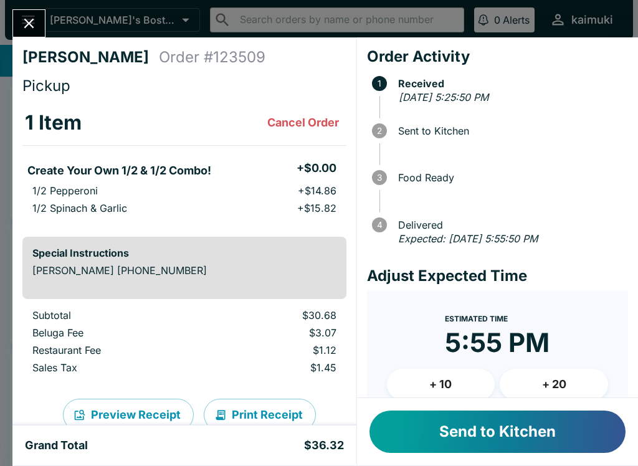 The image size is (638, 466). What do you see at coordinates (212, 57) in the screenshot?
I see `h4: Order # 123509` at bounding box center [212, 57].